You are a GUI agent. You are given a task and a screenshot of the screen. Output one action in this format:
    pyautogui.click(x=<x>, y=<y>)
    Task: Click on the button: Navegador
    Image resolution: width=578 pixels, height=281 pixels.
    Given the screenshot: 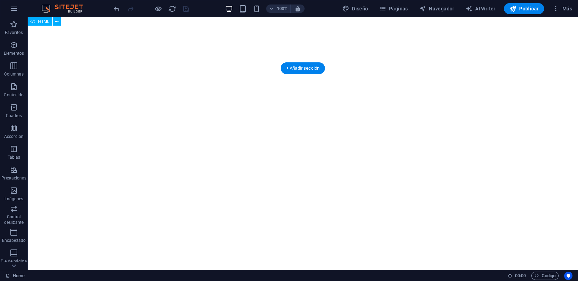 What is the action you would take?
    pyautogui.click(x=437, y=9)
    